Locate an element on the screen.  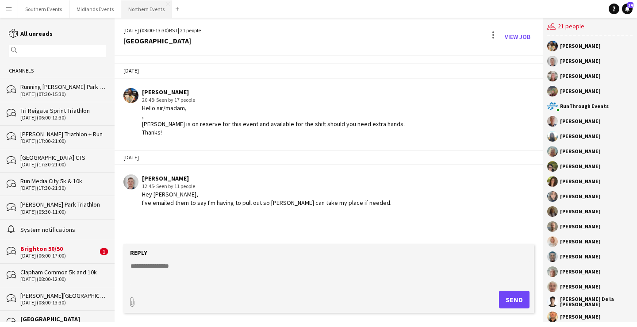
div: Tri Reigate Sprint Triathlon is located at coordinates (63, 111).